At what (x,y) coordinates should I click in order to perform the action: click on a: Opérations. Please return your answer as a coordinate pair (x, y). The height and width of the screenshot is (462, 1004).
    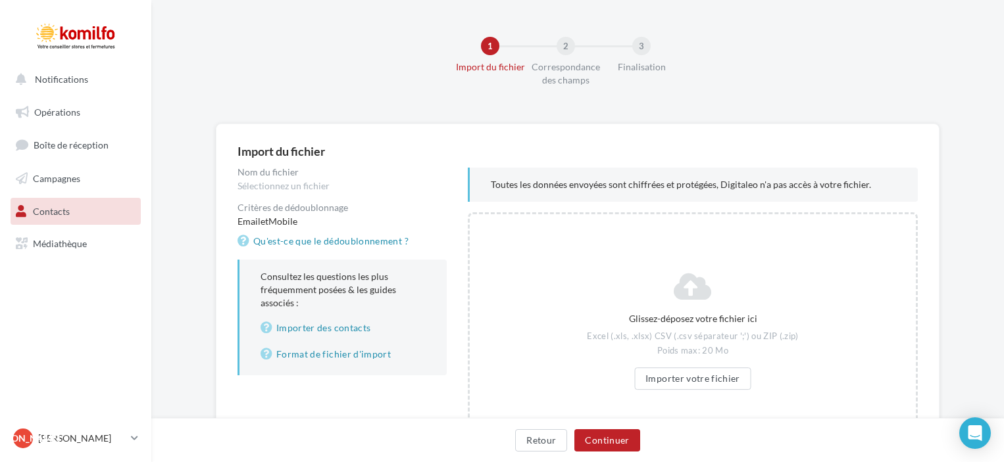
    Looking at the image, I should click on (76, 112).